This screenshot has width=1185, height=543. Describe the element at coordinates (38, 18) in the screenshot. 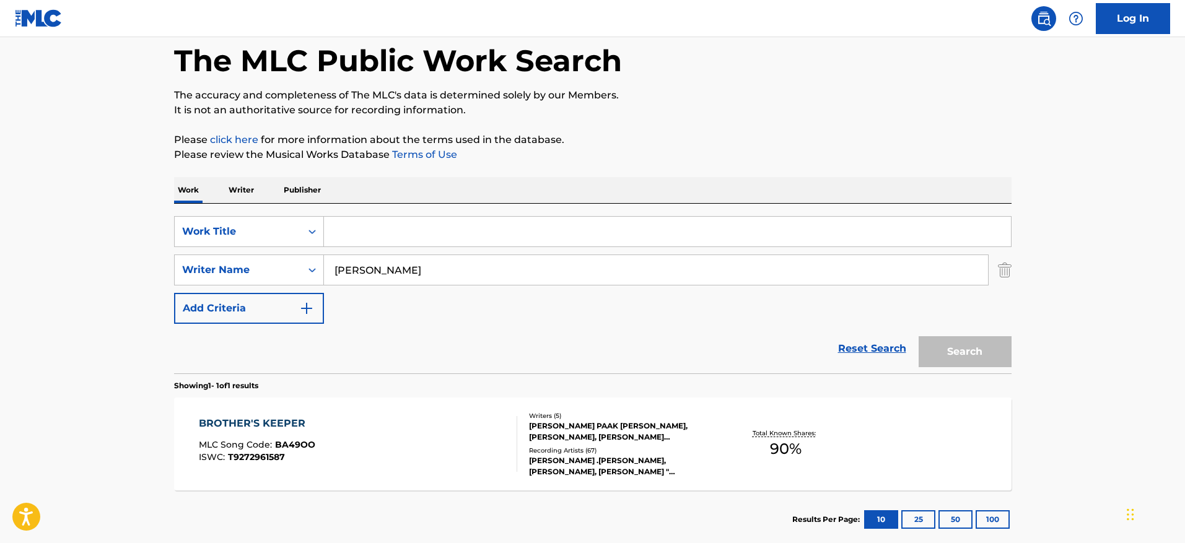

I see `img: MLC Logo` at that location.